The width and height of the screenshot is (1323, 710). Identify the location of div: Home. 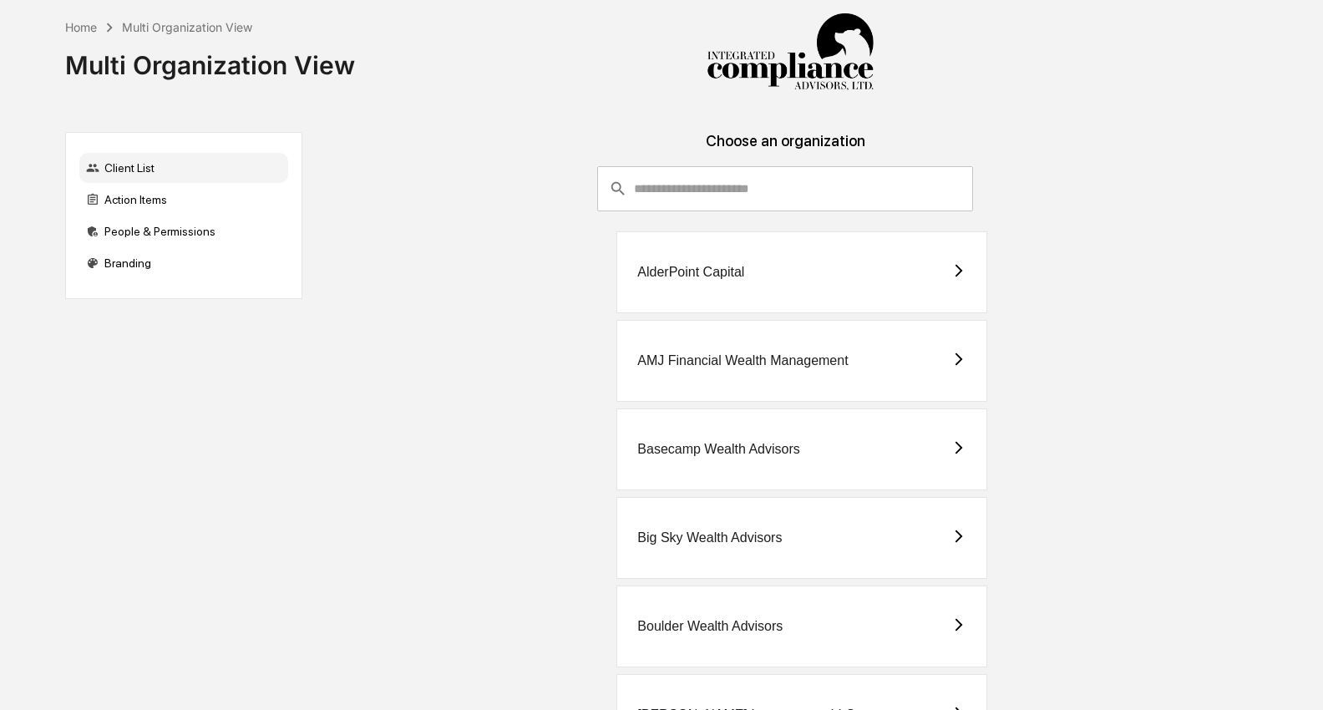
(81, 27).